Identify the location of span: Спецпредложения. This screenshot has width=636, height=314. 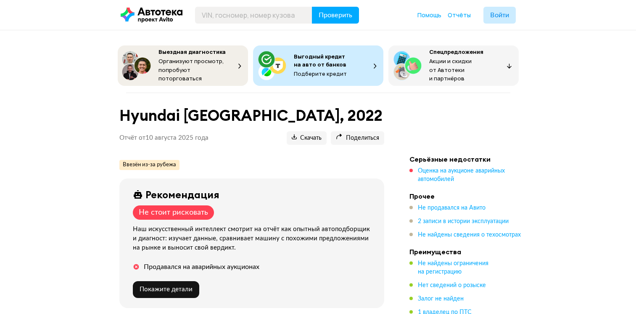
(456, 52).